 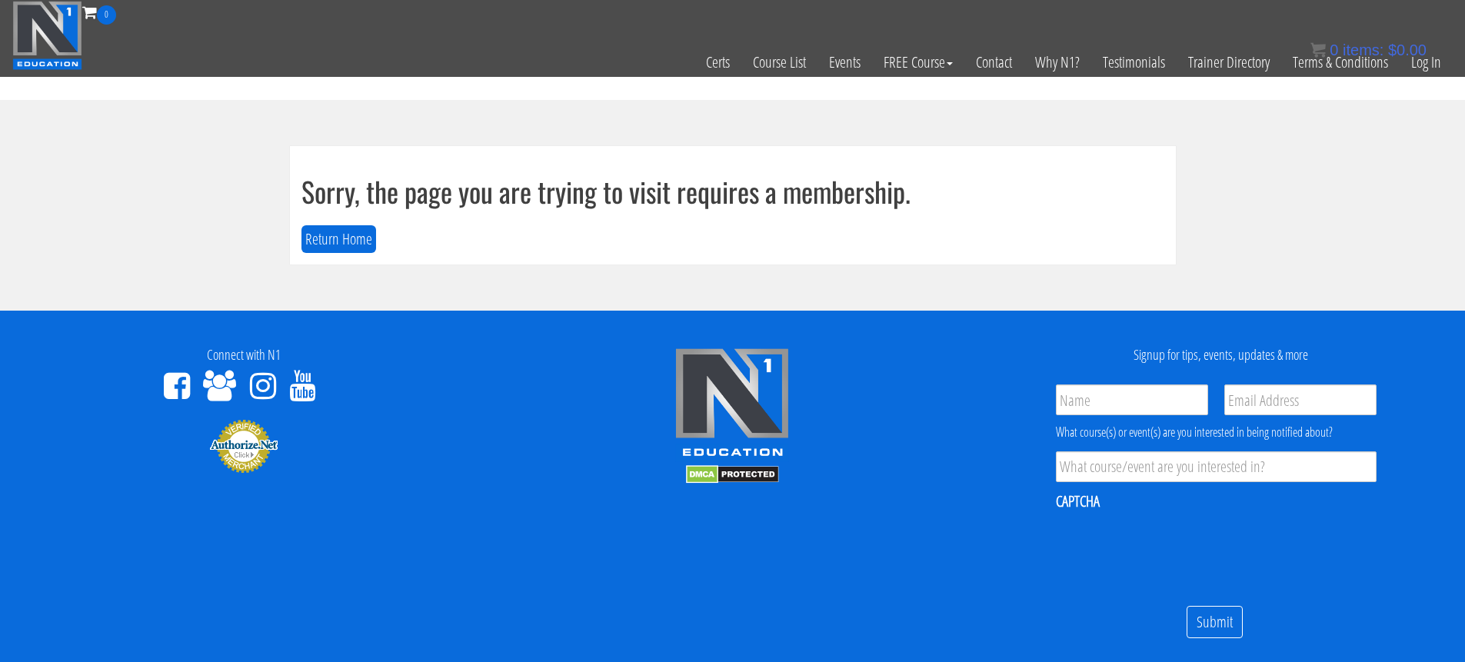 What do you see at coordinates (47, 35) in the screenshot?
I see `img: n1-education` at bounding box center [47, 35].